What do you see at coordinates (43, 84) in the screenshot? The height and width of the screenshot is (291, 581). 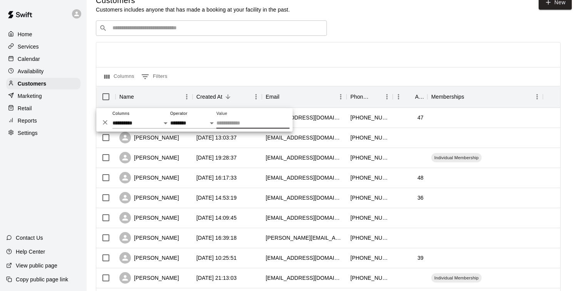 I see `div: Customers` at bounding box center [43, 84].